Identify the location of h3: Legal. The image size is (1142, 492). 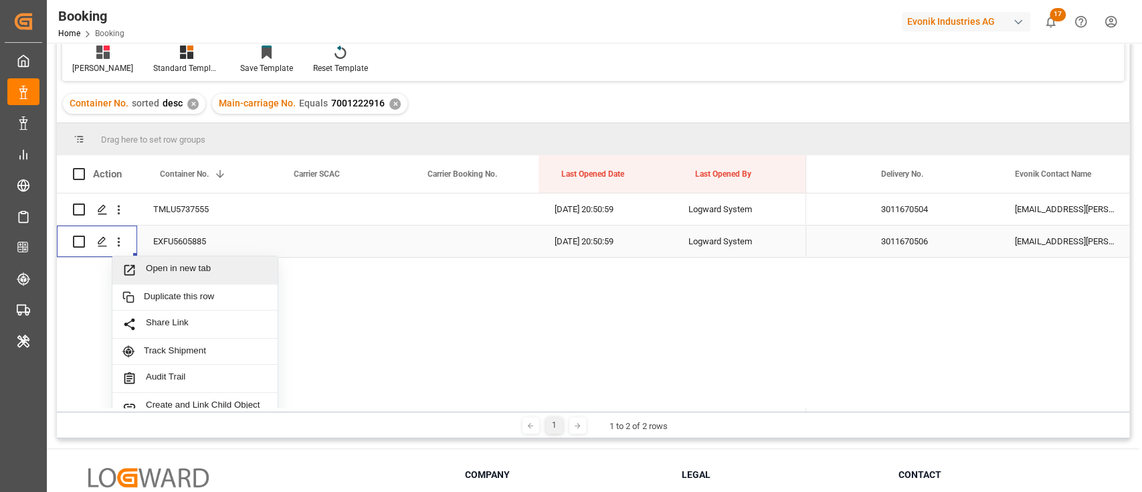
(781, 474).